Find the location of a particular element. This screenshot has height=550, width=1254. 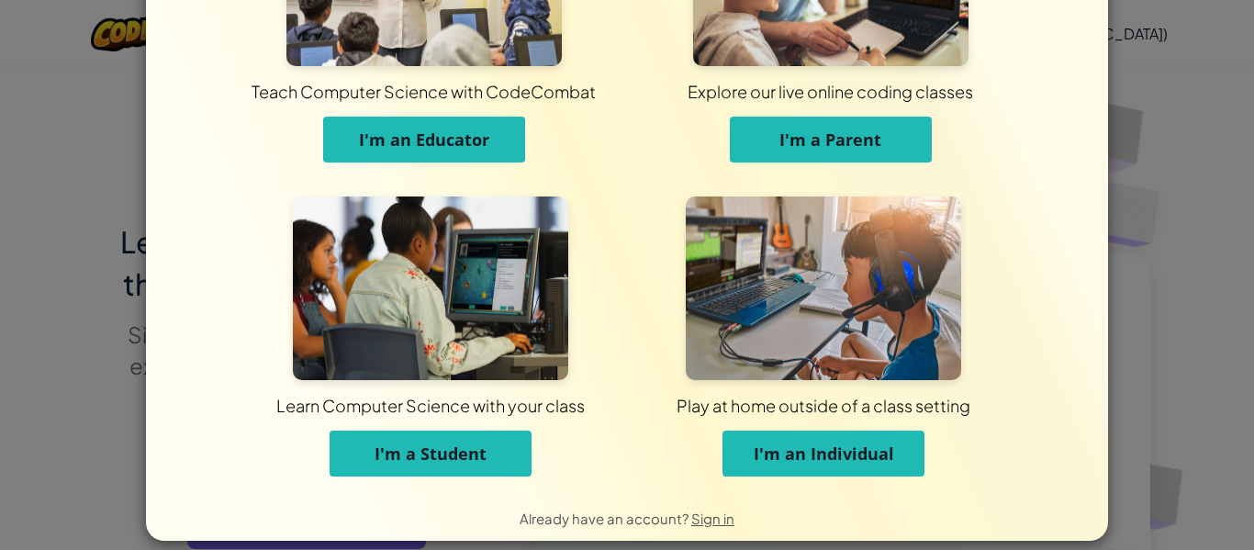

span: Sign in is located at coordinates (712, 518).